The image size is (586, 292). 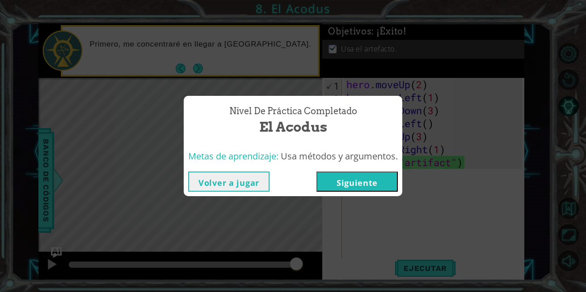 What do you see at coordinates (293, 127) in the screenshot?
I see `span: El Acodus` at bounding box center [293, 127].